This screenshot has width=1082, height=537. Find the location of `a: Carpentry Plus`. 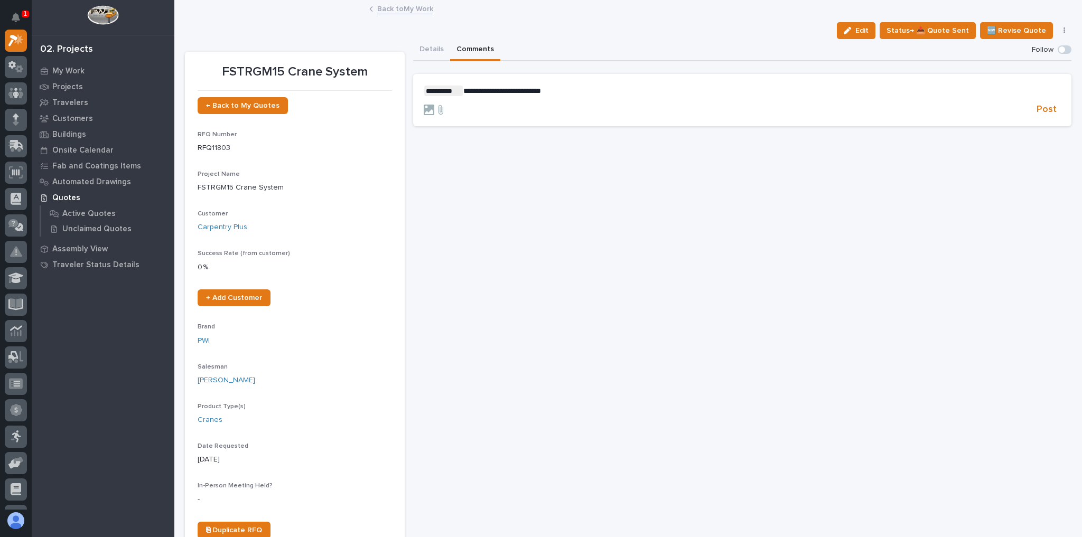

a: Carpentry Plus is located at coordinates (222, 227).